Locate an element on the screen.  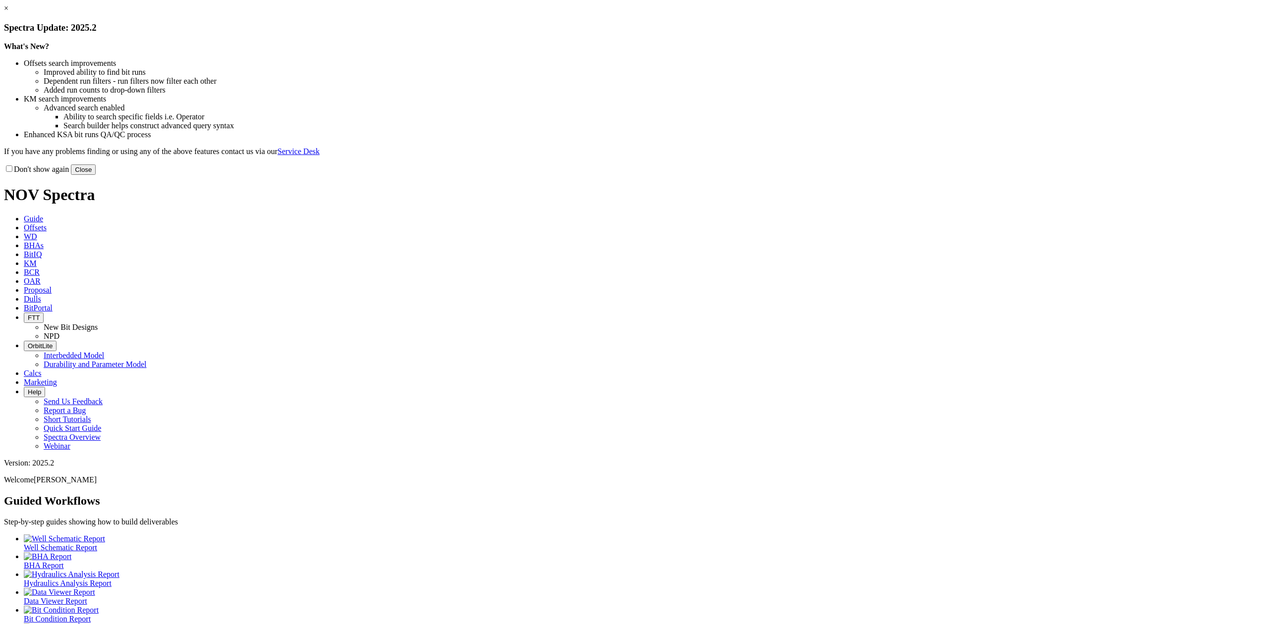
a: Webinar is located at coordinates (57, 446).